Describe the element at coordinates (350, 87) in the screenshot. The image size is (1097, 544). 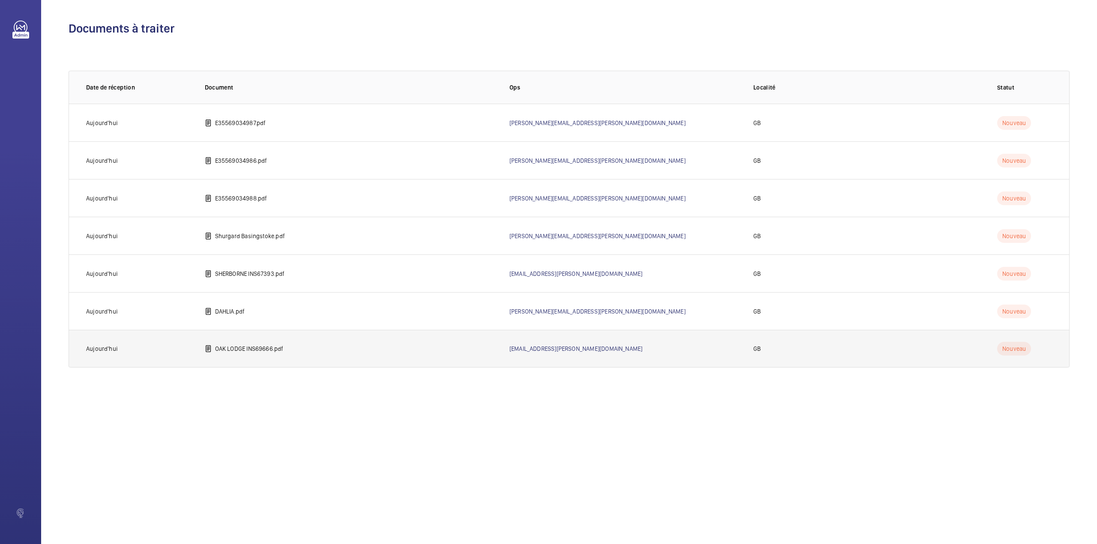
I see `p: Document` at that location.